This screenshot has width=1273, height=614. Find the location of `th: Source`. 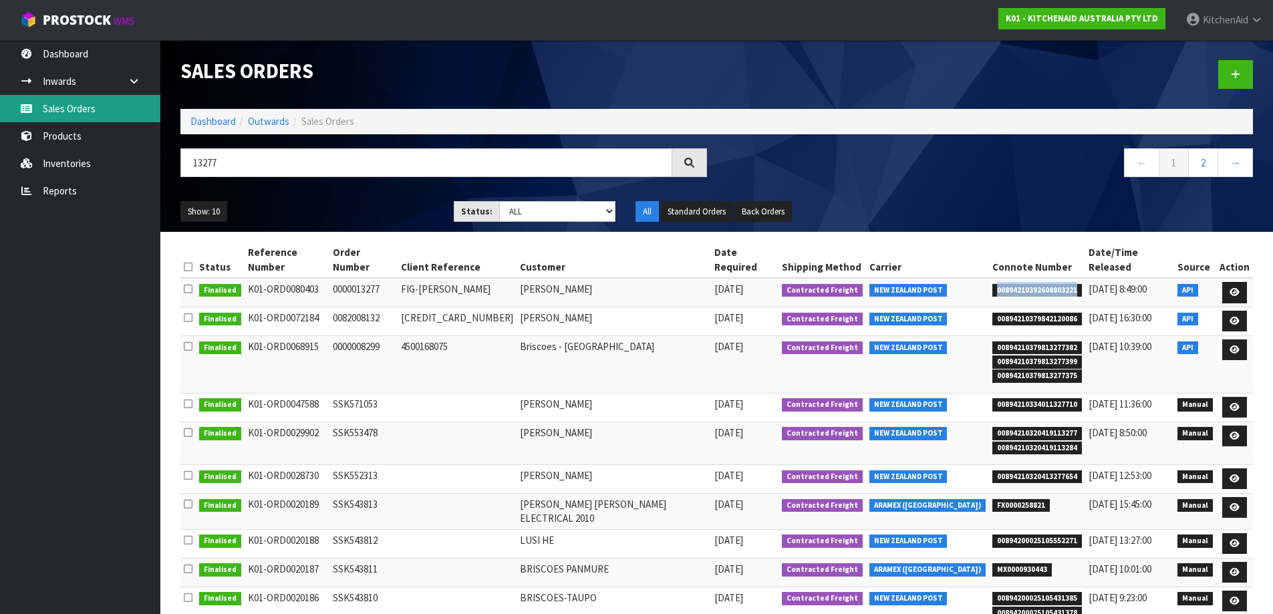

th: Source is located at coordinates (1195, 260).